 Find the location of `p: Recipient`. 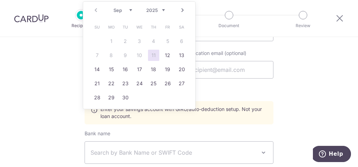

p: Recipient is located at coordinates (81, 26).